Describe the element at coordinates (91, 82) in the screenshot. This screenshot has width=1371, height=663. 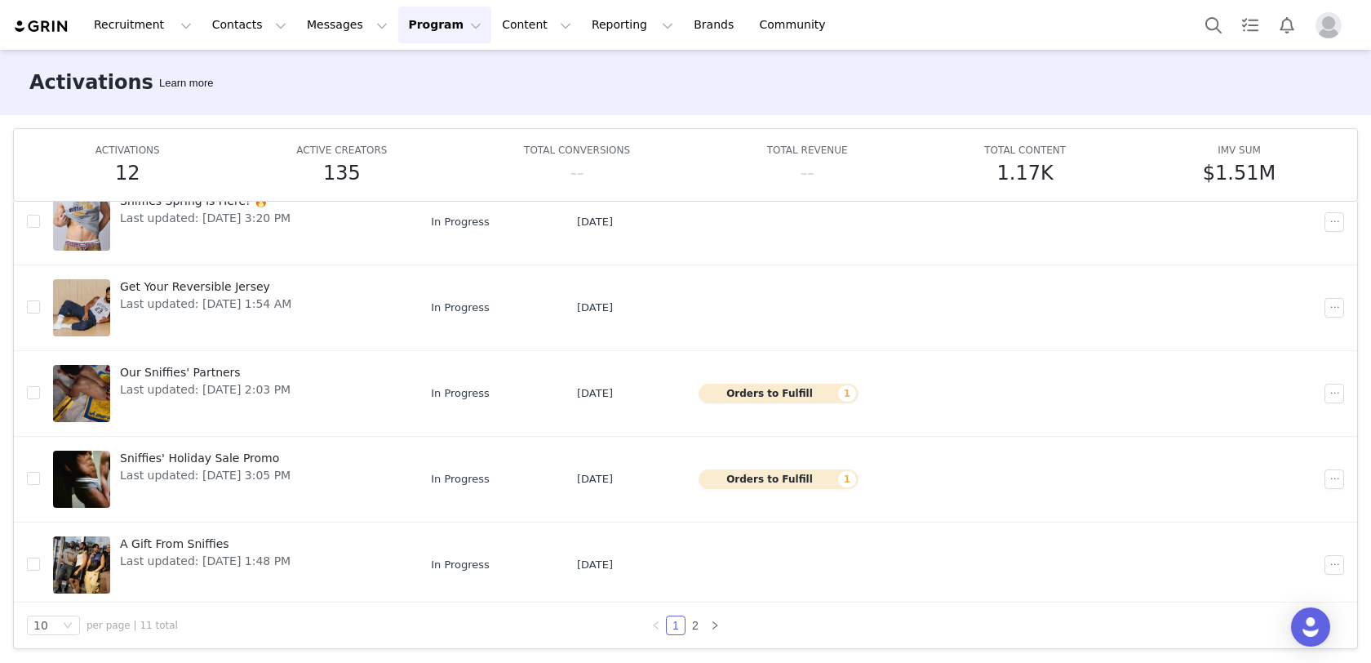
I see `h3: Activations` at that location.